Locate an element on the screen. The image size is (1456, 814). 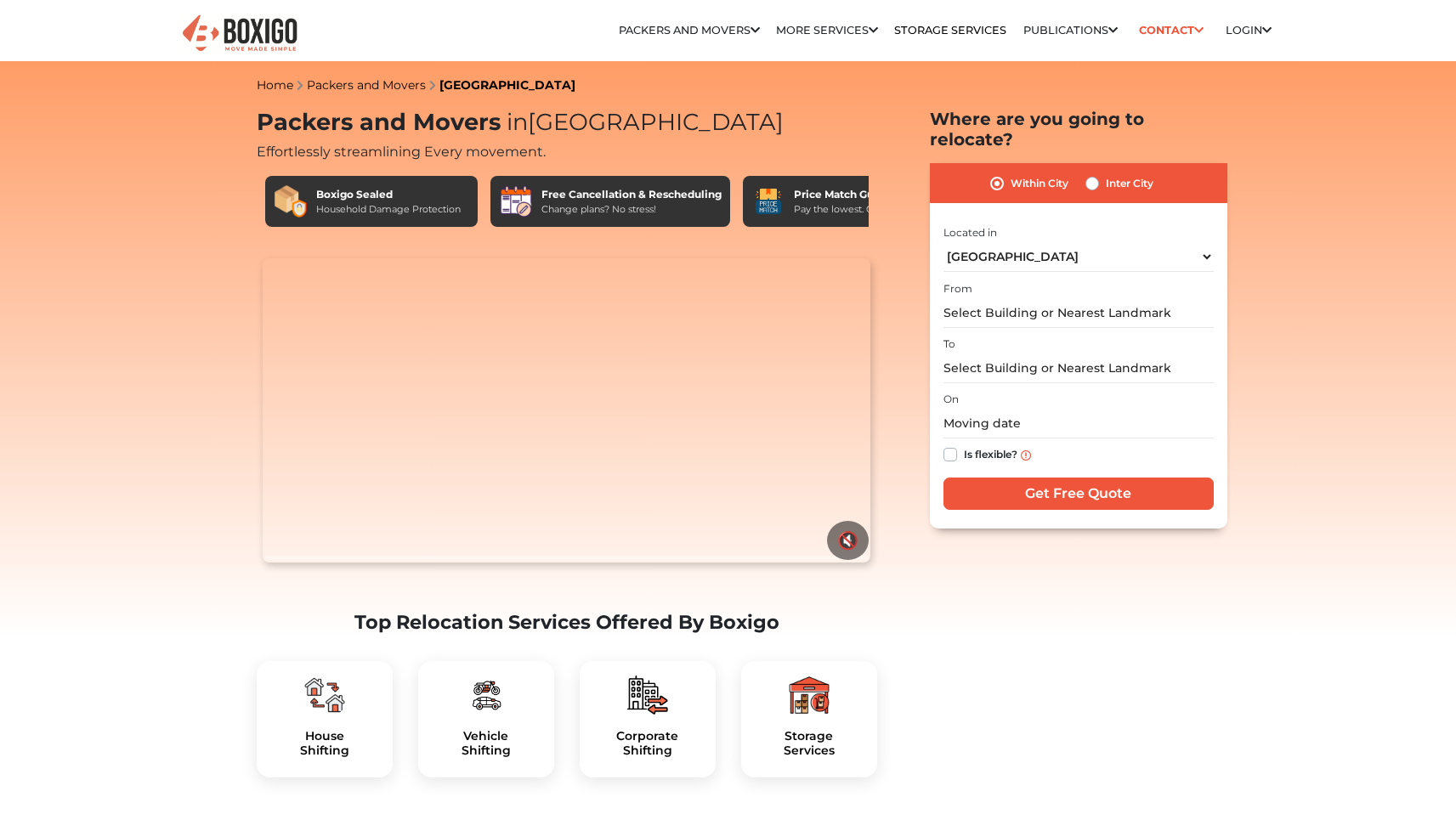
h5: Corporate Shifting is located at coordinates (648, 744).